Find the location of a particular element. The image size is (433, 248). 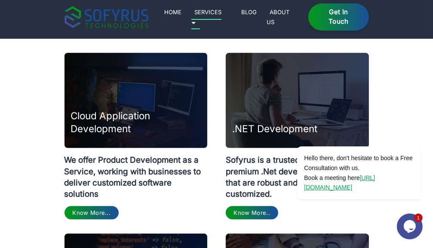

div: Get in Touch is located at coordinates (338, 17).